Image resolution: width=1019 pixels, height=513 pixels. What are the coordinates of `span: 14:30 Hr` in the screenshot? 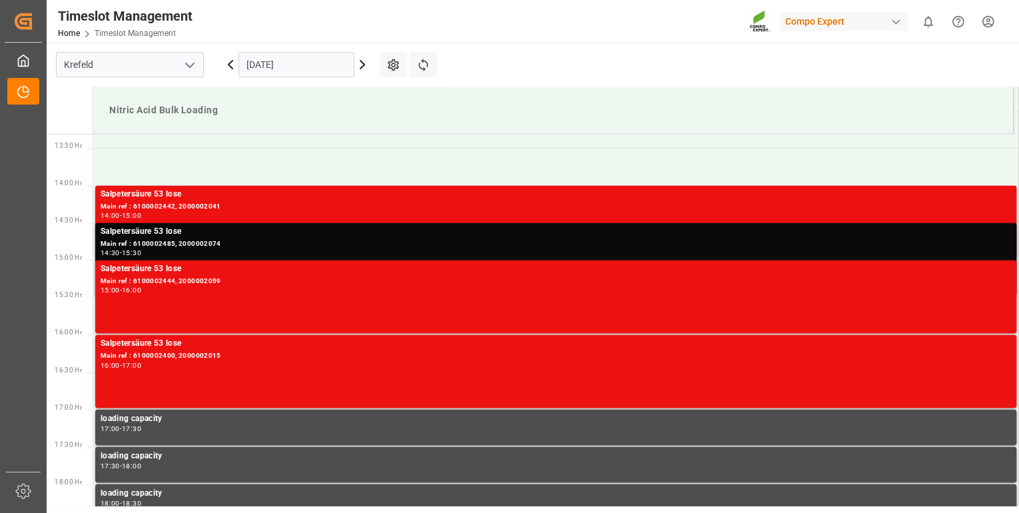 It's located at (68, 220).